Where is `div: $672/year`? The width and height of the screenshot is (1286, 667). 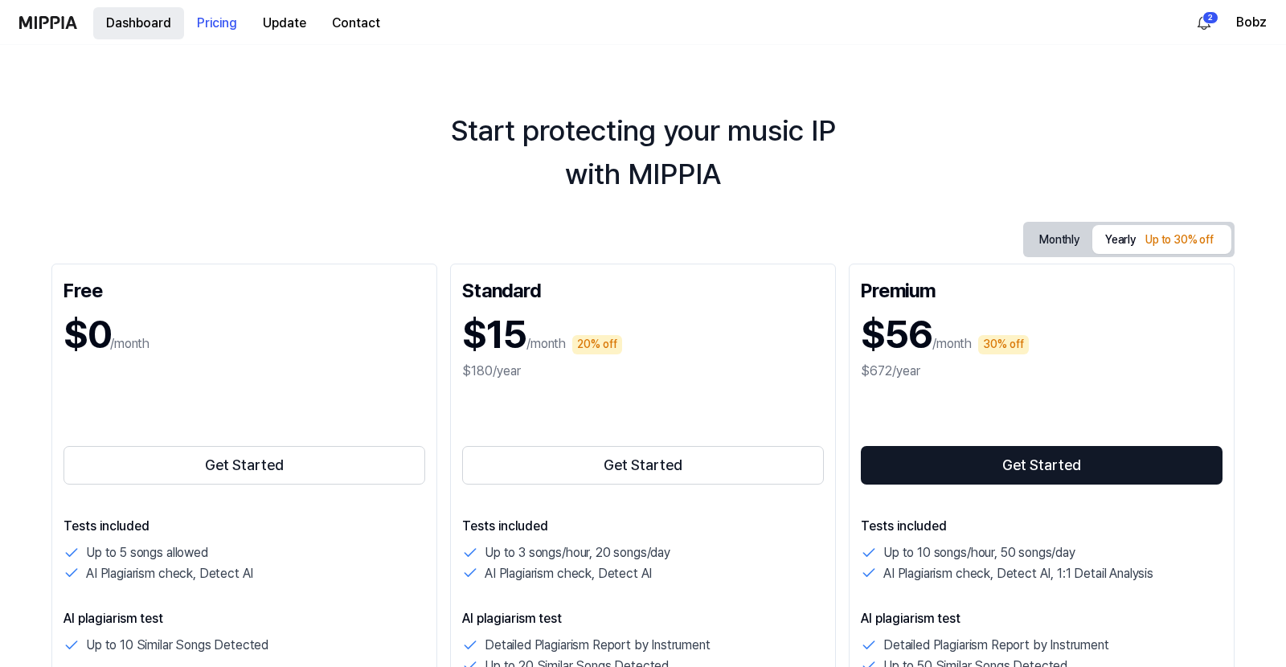
div: $672/year is located at coordinates (1042, 371).